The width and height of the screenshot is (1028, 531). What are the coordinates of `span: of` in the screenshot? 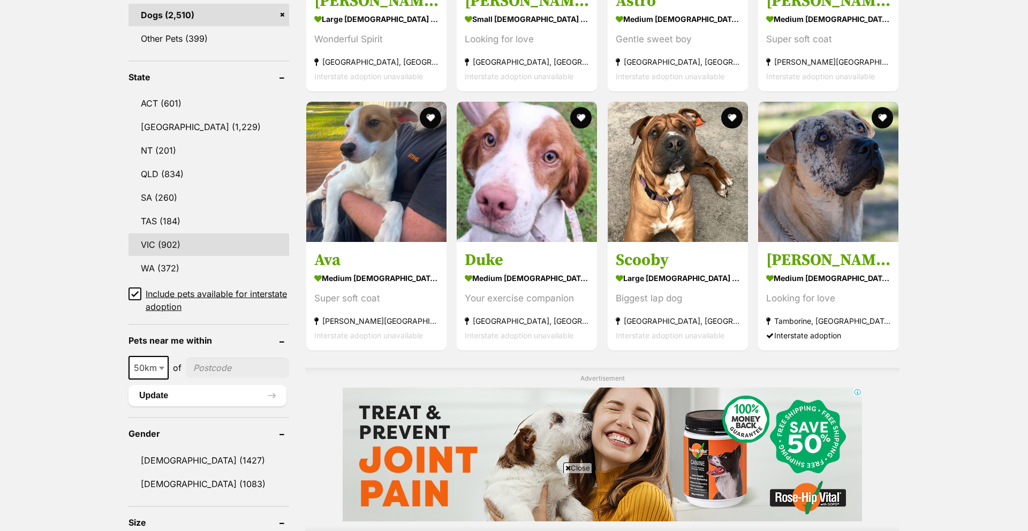 It's located at (177, 368).